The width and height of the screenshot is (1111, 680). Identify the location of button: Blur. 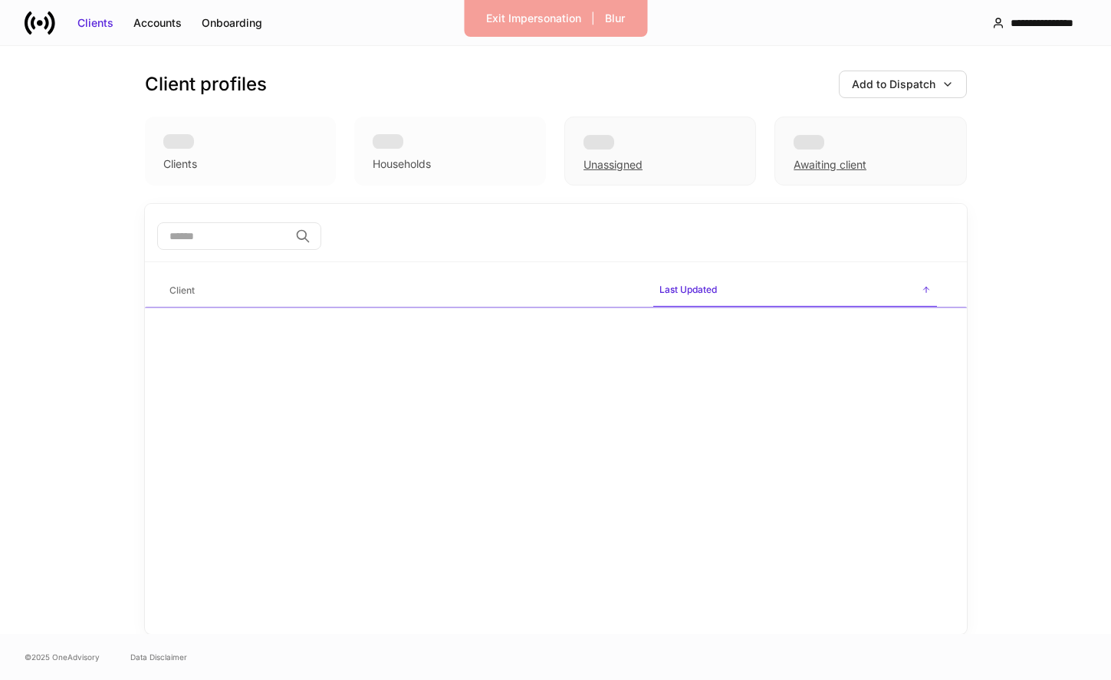
(615, 18).